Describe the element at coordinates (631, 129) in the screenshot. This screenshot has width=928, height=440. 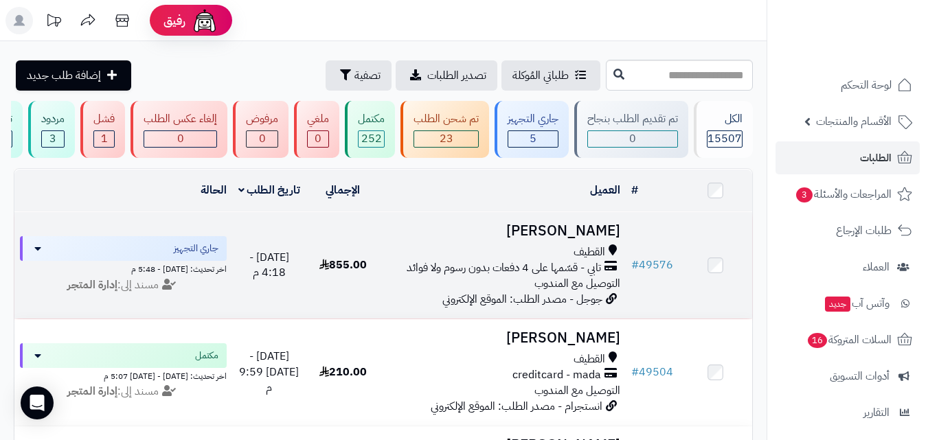
I see `a: تم تقديم الطلب بنجاح 0` at that location.